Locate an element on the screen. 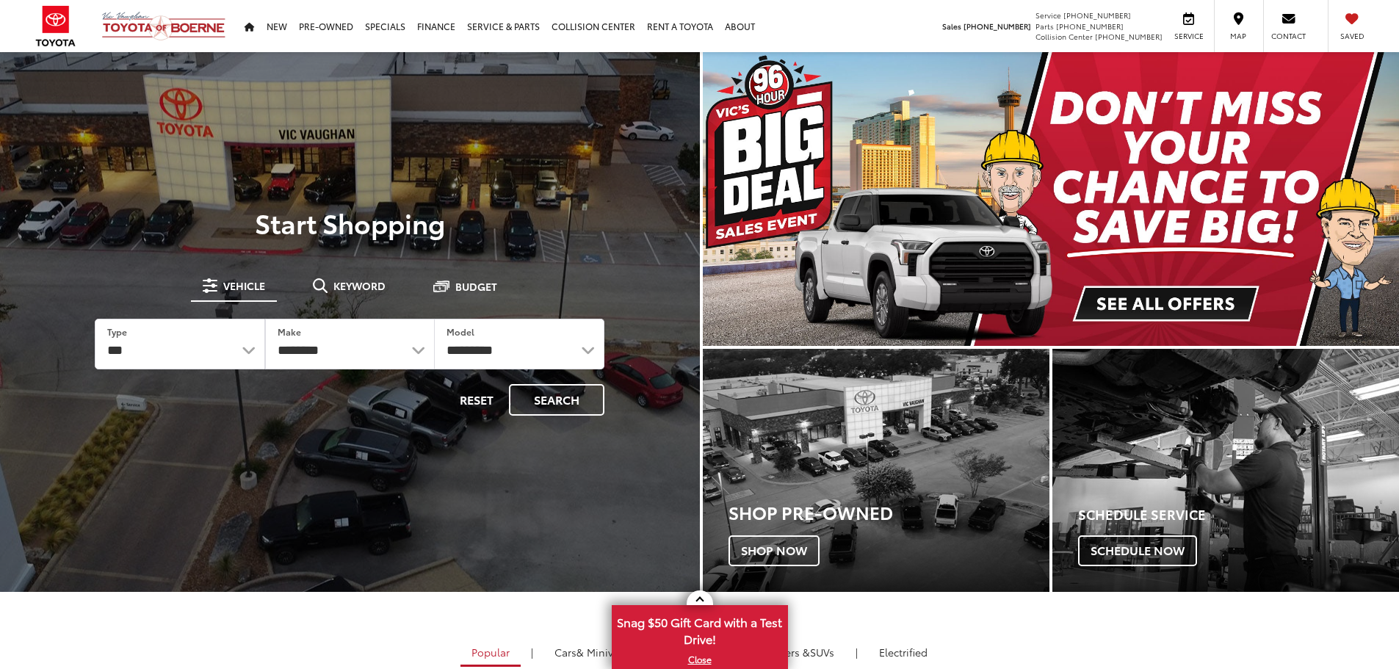  button: Search is located at coordinates (557, 400).